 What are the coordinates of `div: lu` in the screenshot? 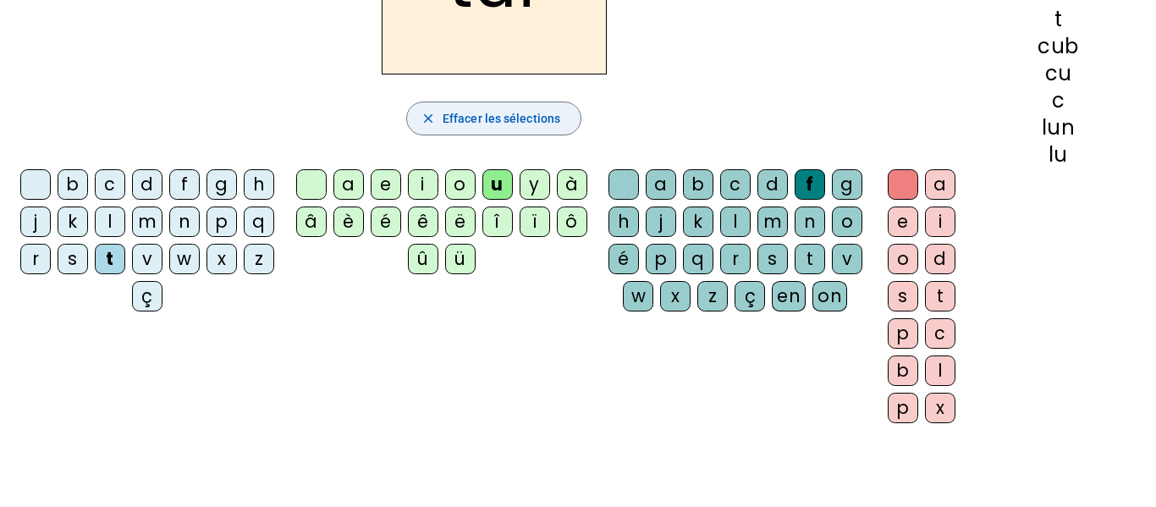 It's located at (1057, 155).